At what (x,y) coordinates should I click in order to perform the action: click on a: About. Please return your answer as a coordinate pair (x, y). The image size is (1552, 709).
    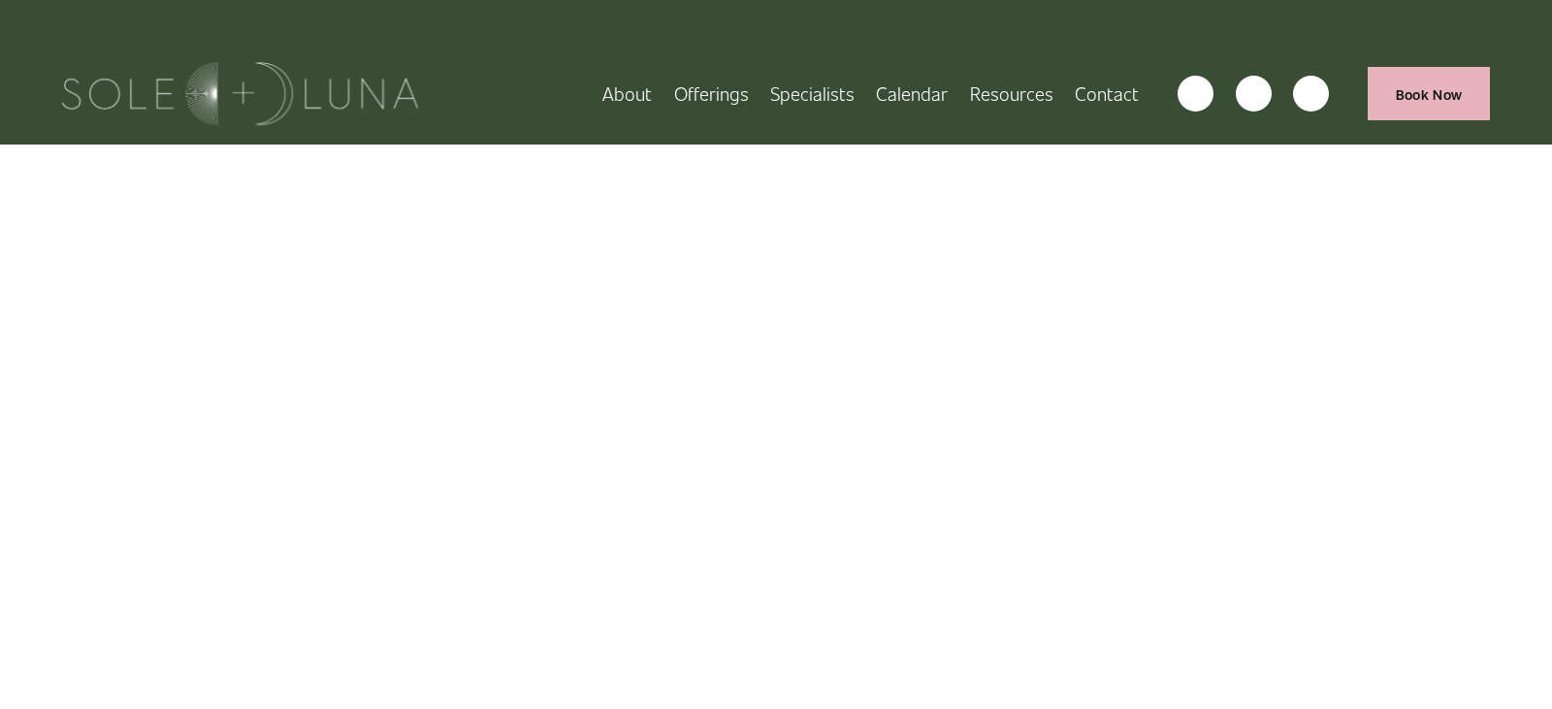
    Looking at the image, I should click on (626, 93).